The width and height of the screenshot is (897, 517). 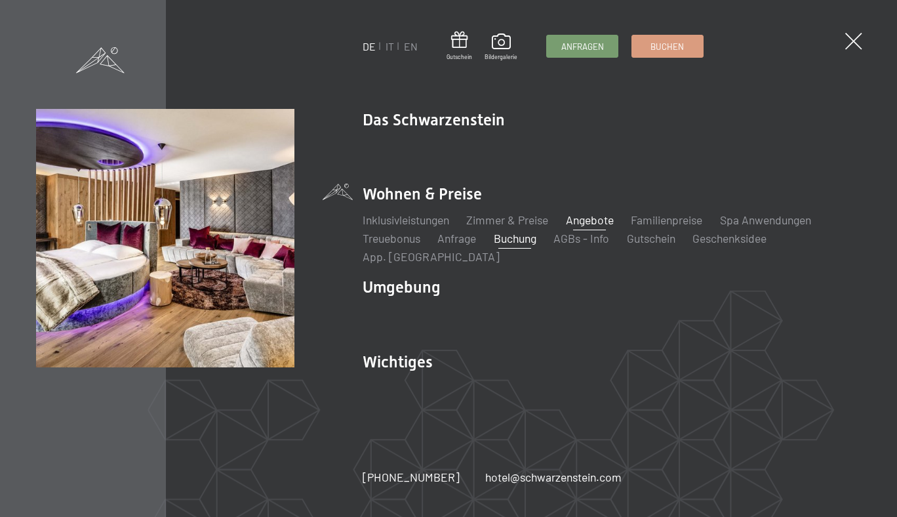 I want to click on a: EN, so click(x=410, y=46).